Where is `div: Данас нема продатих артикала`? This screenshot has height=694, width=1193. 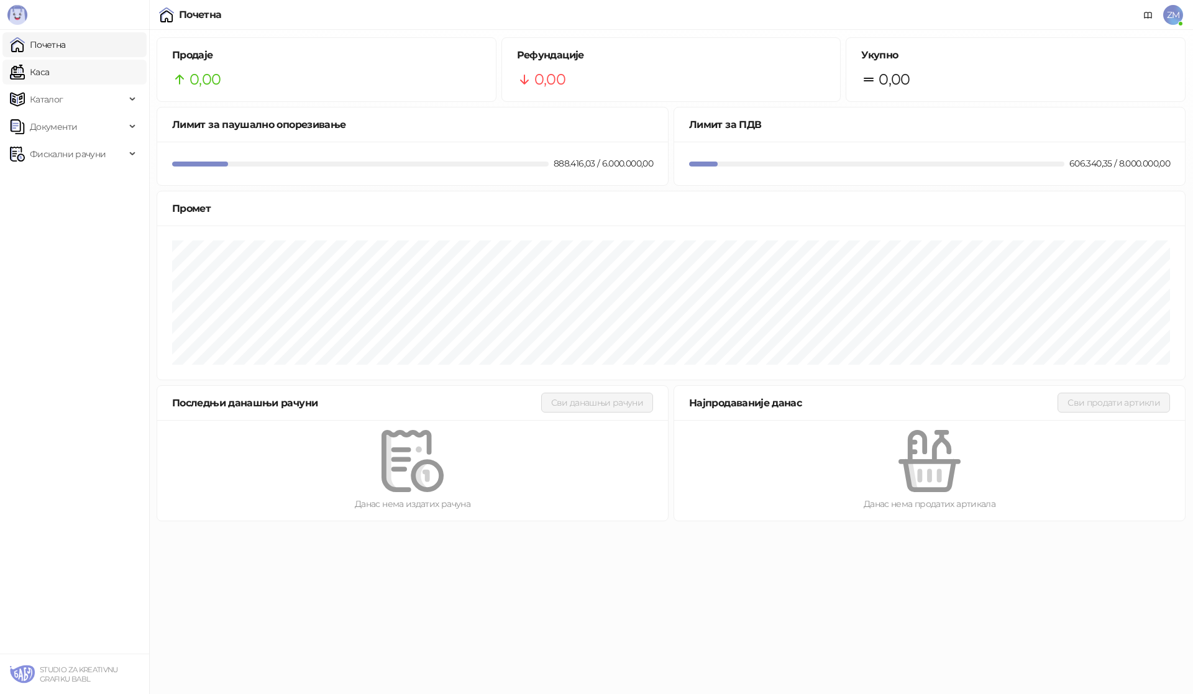 div: Данас нема продатих артикала is located at coordinates (930, 504).